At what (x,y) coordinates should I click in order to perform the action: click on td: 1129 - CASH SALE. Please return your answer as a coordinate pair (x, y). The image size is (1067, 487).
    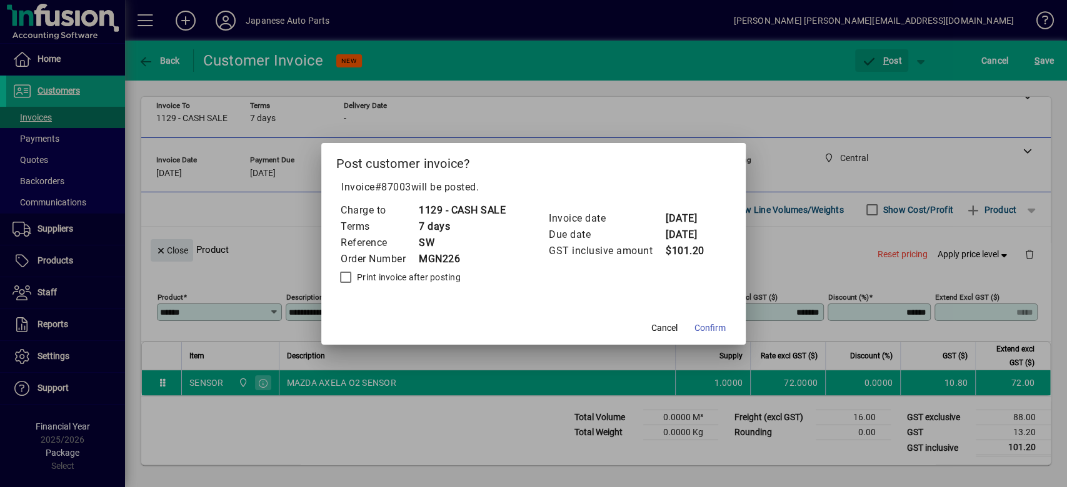
    Looking at the image, I should click on (462, 211).